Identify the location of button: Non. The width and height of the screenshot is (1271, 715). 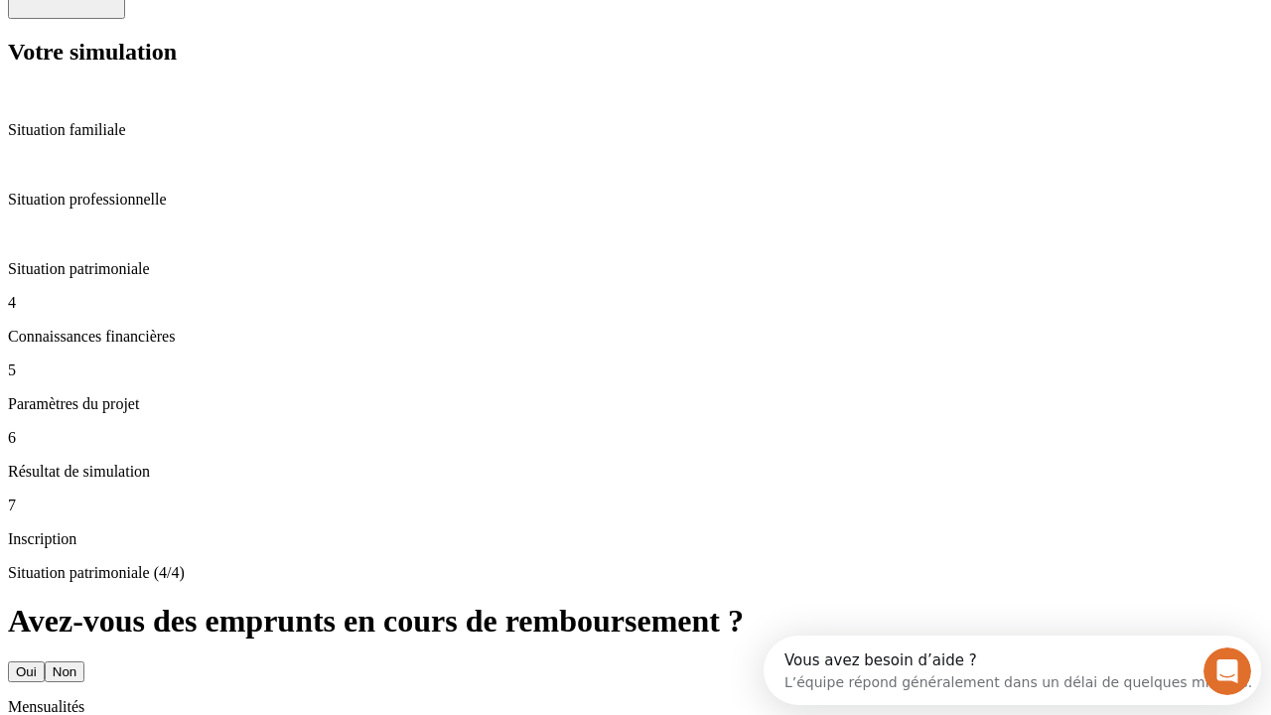
(65, 671).